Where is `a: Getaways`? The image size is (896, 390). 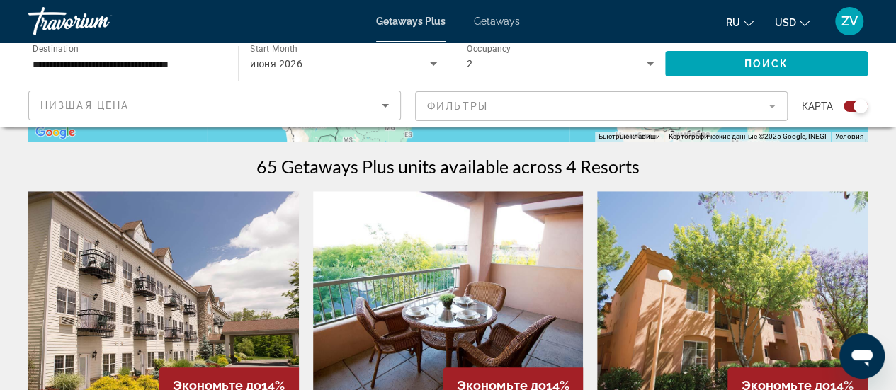 a: Getaways is located at coordinates (496, 21).